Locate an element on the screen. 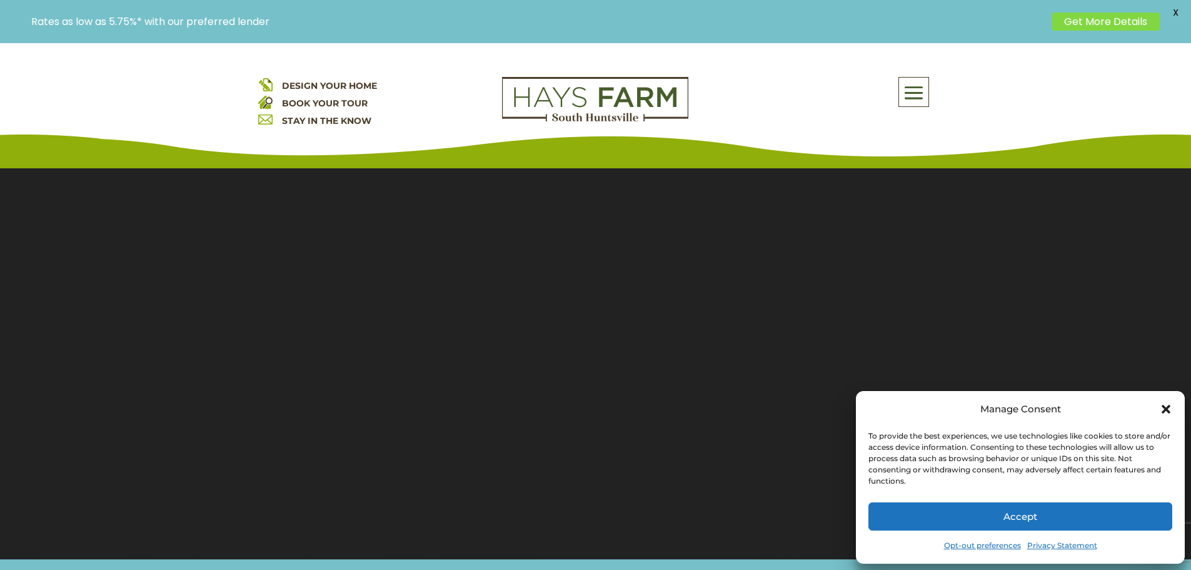 The image size is (1191, 570). a: STAY IN THE KNOW is located at coordinates (326, 121).